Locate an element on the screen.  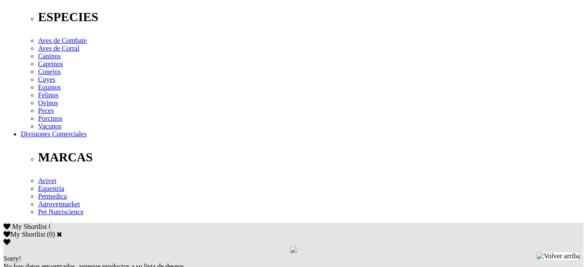
span: Peces is located at coordinates (46, 110).